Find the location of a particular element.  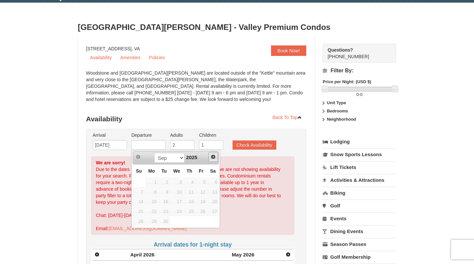

span: 24 is located at coordinates (176, 211).